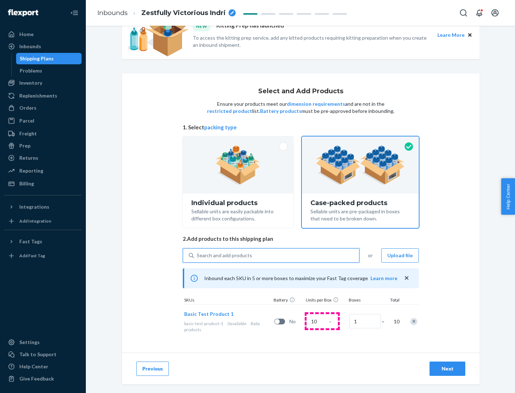  What do you see at coordinates (28, 134) in the screenshot?
I see `div: Freight` at bounding box center [28, 134].